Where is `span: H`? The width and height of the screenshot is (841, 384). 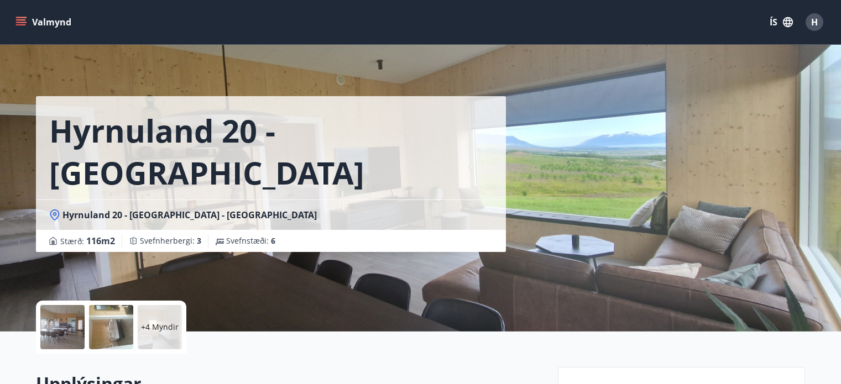
span: H is located at coordinates (814, 22).